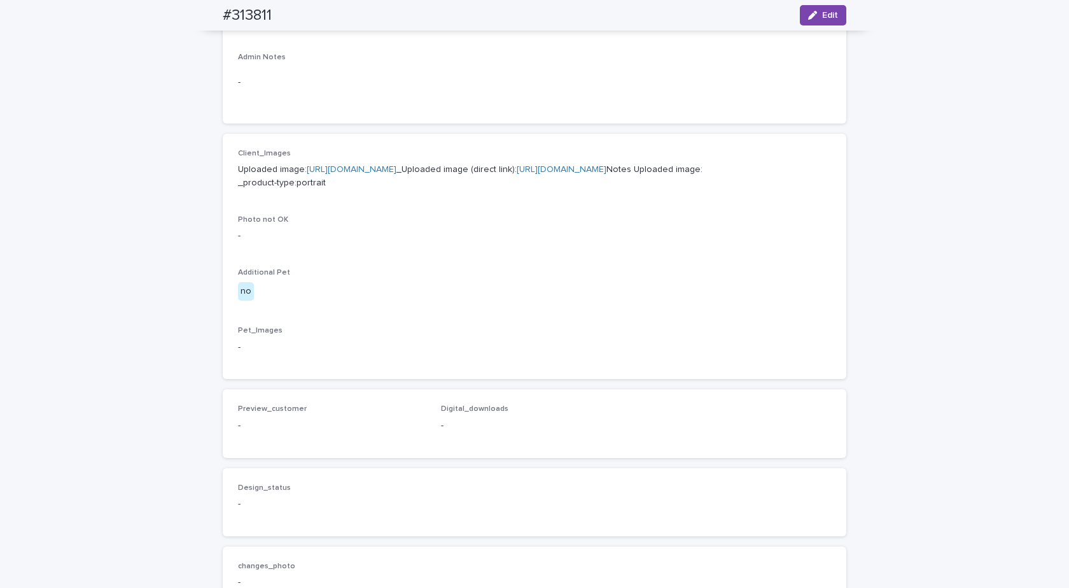 The width and height of the screenshot is (1069, 588). I want to click on span: Additional Pet, so click(264, 272).